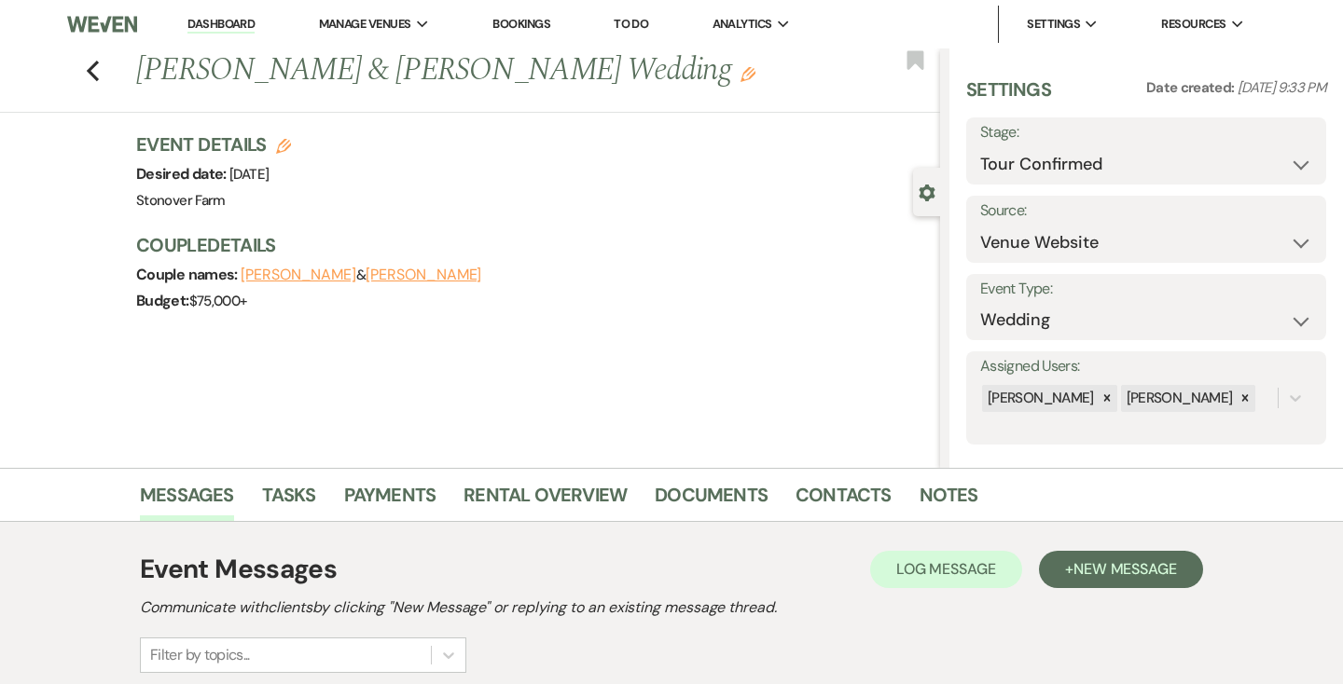  Describe the element at coordinates (1192, 88) in the screenshot. I see `span: Date created:` at that location.